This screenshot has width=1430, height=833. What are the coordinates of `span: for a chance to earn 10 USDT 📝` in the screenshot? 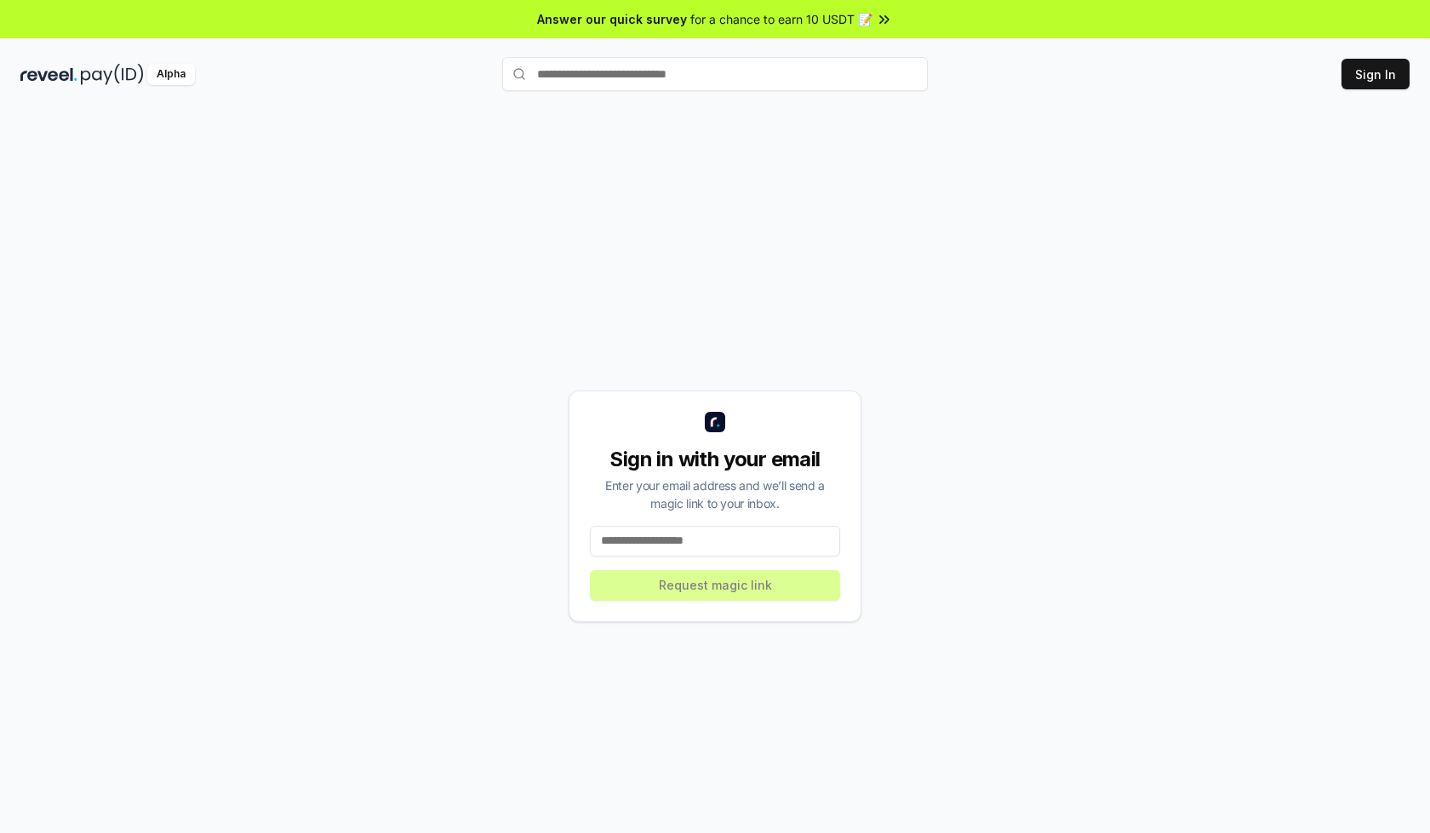 It's located at (781, 19).